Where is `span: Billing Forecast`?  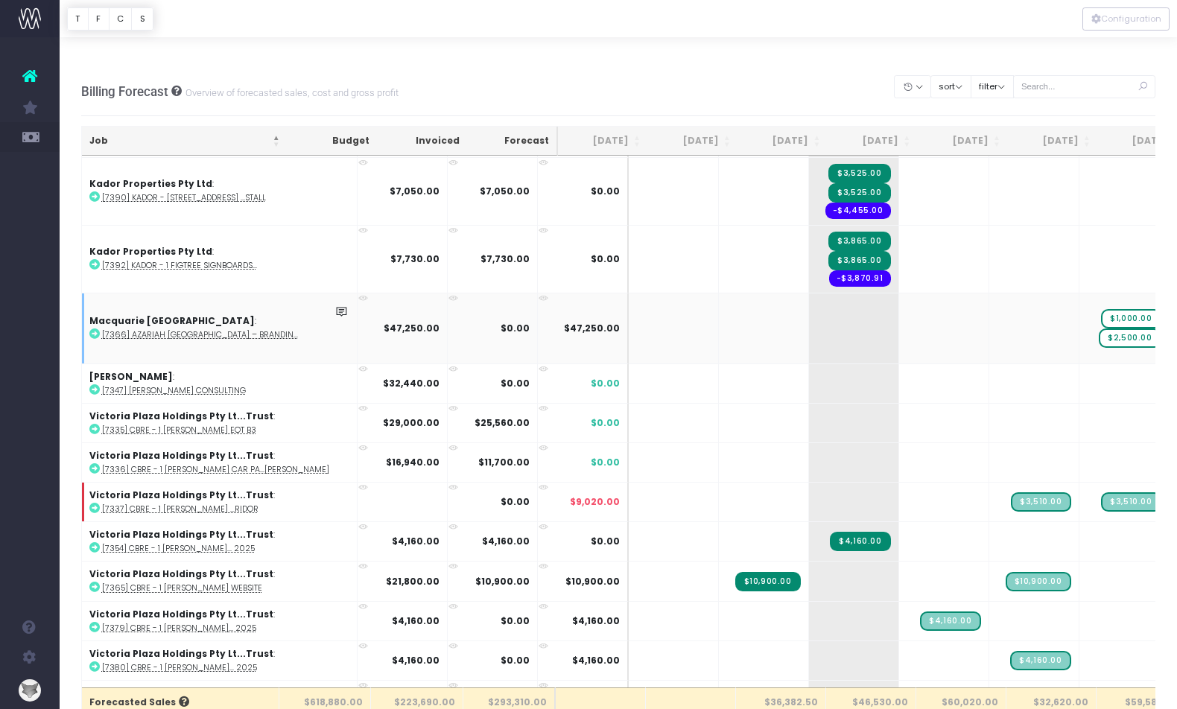
span: Billing Forecast is located at coordinates (124, 92).